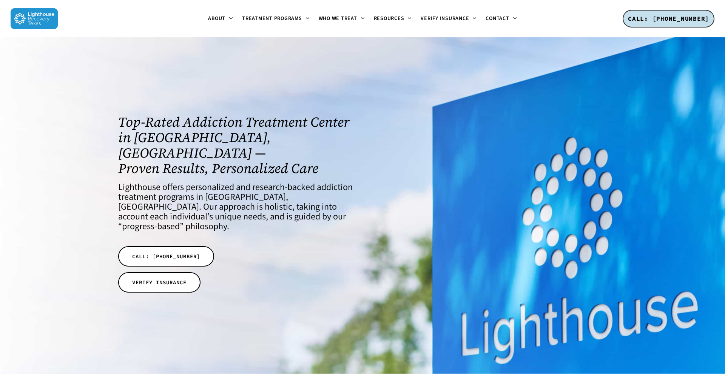 This screenshot has height=374, width=725. Describe the element at coordinates (151, 226) in the screenshot. I see `a: progress-based` at that location.